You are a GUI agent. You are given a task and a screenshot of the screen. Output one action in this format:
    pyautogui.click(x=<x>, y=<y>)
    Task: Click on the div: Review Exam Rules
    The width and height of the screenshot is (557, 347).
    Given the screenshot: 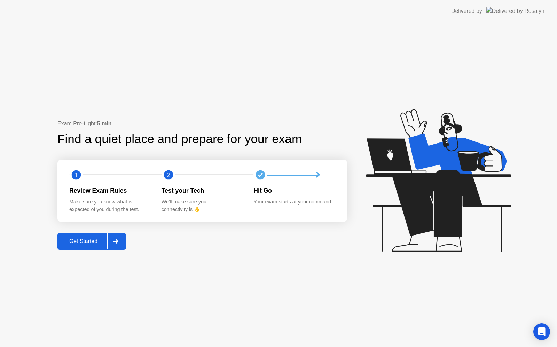 What is the action you would take?
    pyautogui.click(x=110, y=190)
    